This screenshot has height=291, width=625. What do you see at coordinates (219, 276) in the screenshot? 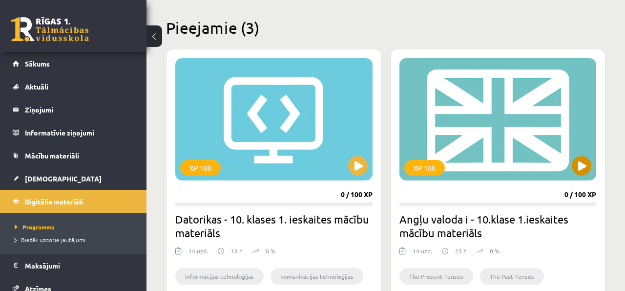
I see `li: informācijas tehnoloģijas` at bounding box center [219, 276].